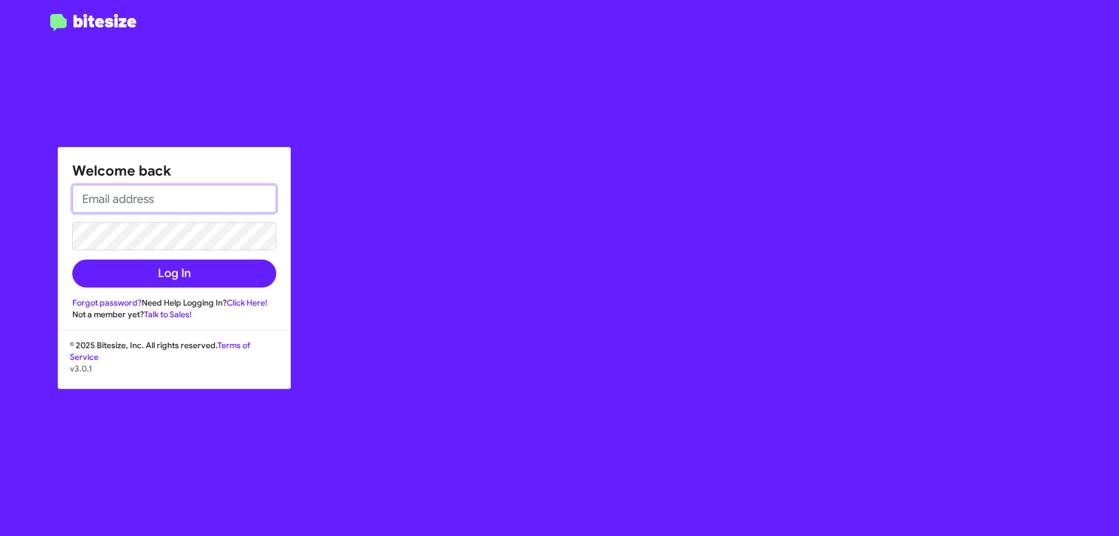 The height and width of the screenshot is (536, 1119). Describe the element at coordinates (174, 273) in the screenshot. I see `button: Log In` at that location.